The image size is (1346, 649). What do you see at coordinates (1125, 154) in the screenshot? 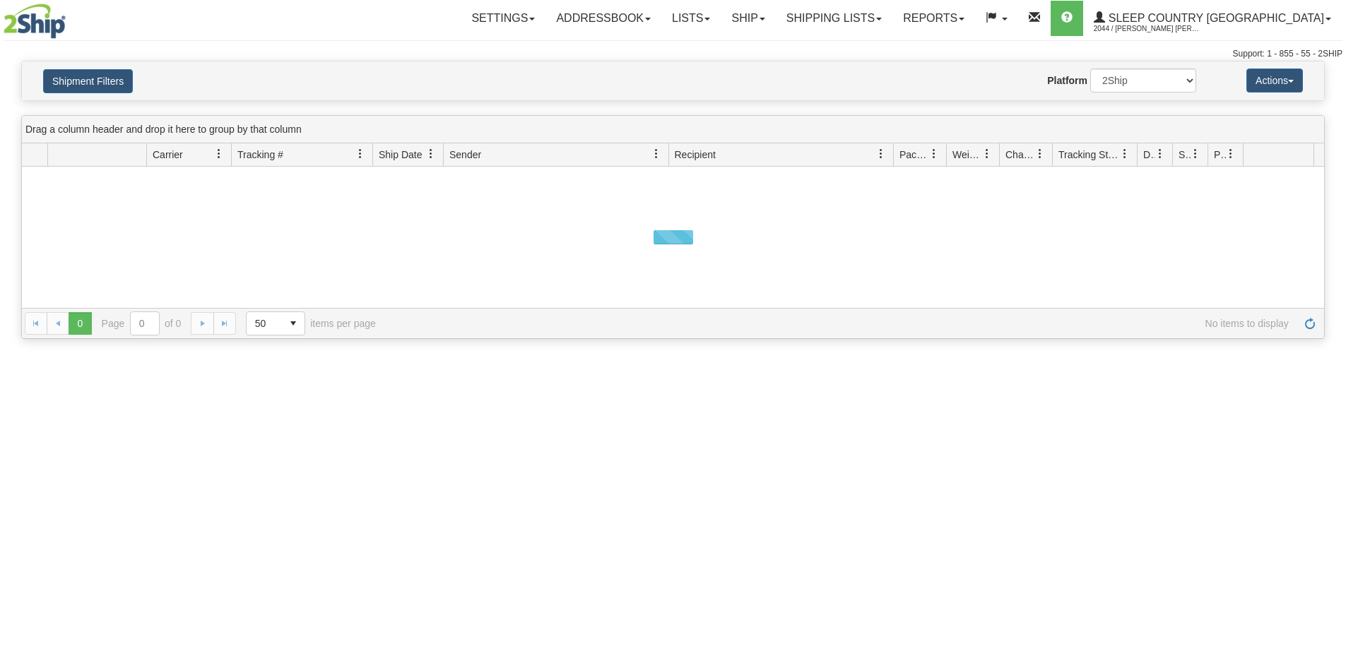
I see `a: Tracking Status filter column settings` at bounding box center [1125, 154].